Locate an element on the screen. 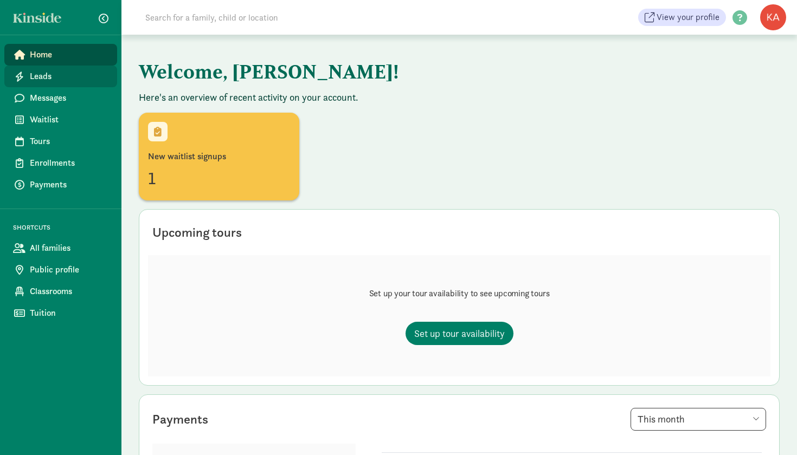 The height and width of the screenshot is (455, 797). a: Public profile is located at coordinates (61, 270).